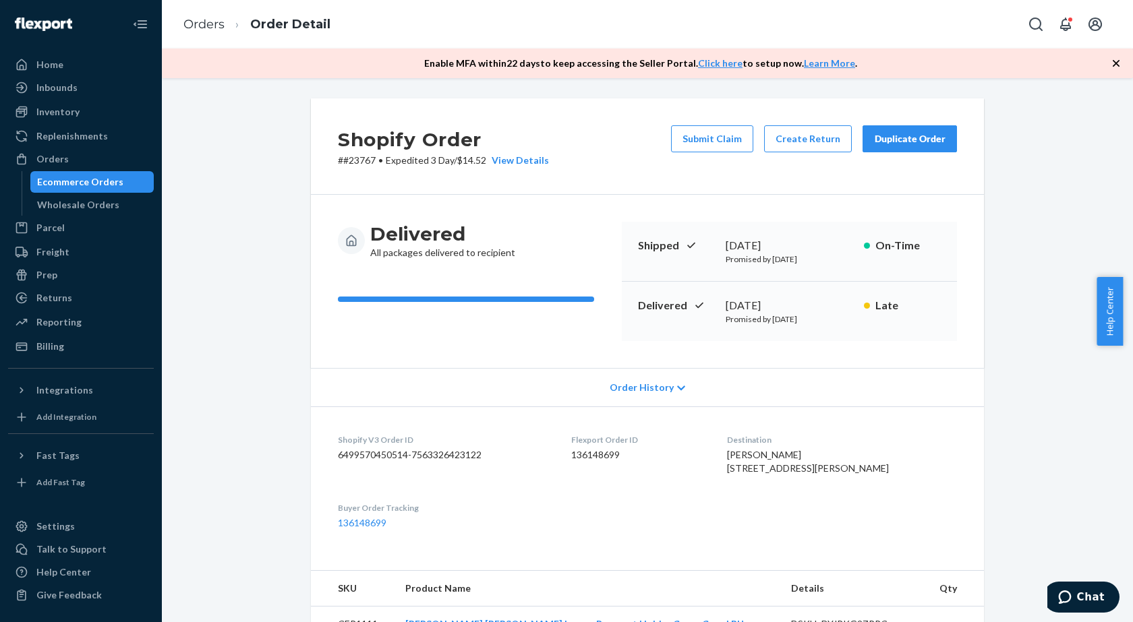  I want to click on div: Add Integration, so click(66, 417).